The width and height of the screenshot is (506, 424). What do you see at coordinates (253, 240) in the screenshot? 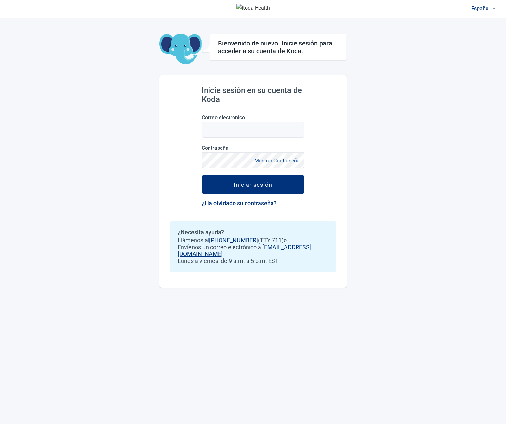
I see `span: Llámenos al (TTY 711) o` at bounding box center [253, 240].